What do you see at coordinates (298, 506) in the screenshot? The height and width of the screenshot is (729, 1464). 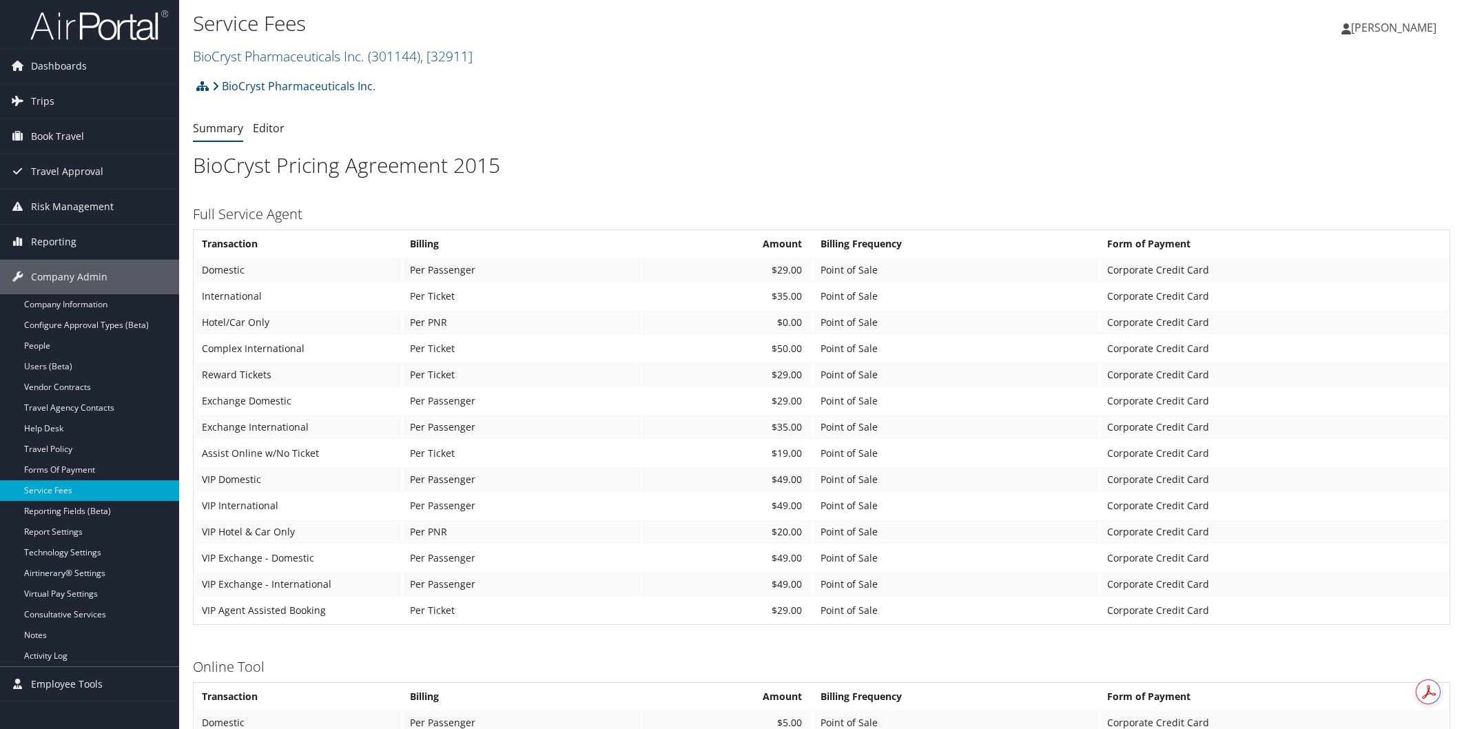 I see `td: VIP International` at bounding box center [298, 506].